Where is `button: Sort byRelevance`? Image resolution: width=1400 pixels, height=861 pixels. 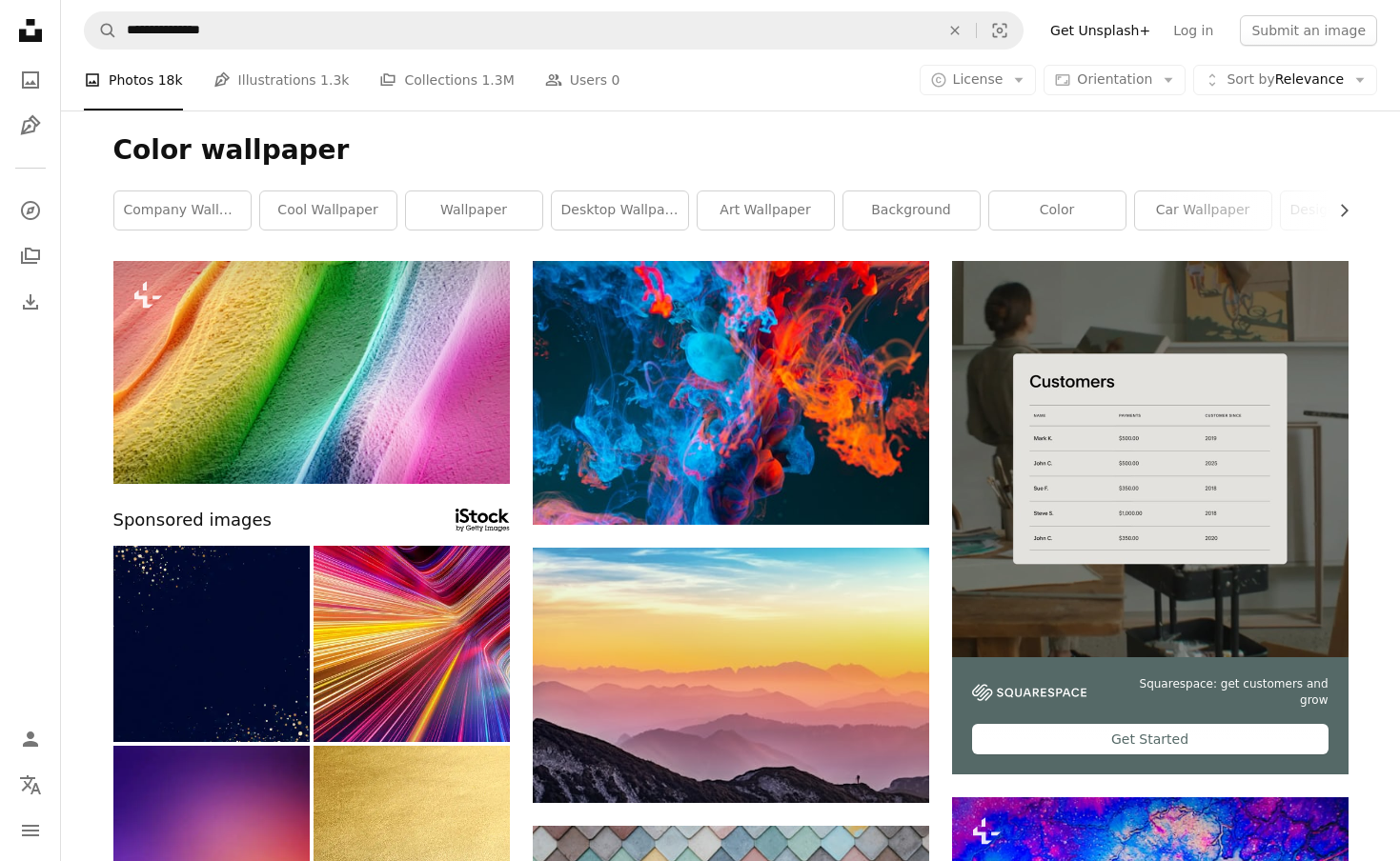 button: Sort byRelevance is located at coordinates (1285, 80).